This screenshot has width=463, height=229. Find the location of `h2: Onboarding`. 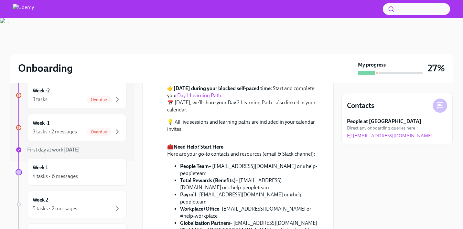

h2: Onboarding is located at coordinates (45, 68).